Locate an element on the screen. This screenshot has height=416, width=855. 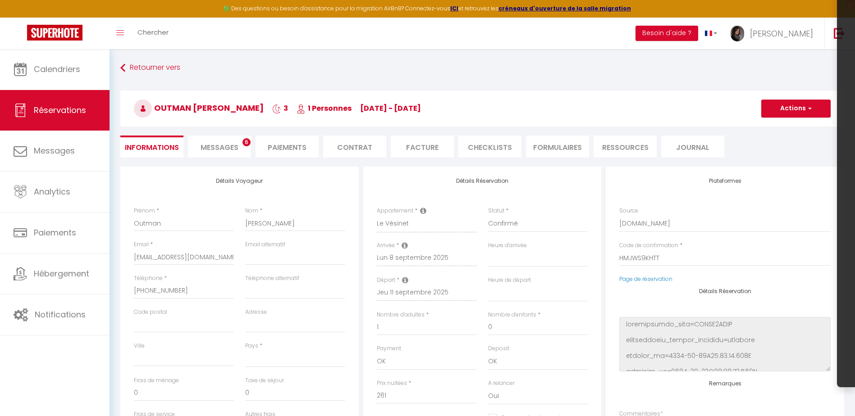
button: Ouvrir le widget de chat LiveChat is located at coordinates (21, 17).